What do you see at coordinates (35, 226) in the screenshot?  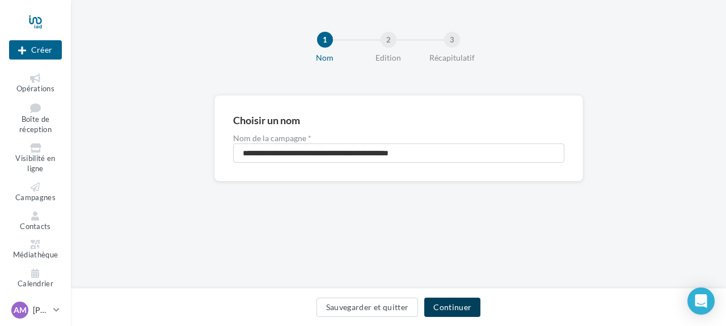 I see `span: Contacts` at bounding box center [35, 226].